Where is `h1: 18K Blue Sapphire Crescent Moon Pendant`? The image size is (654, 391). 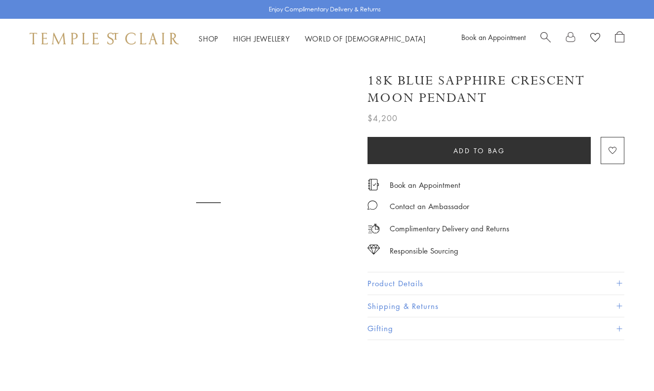 h1: 18K Blue Sapphire Crescent Moon Pendant is located at coordinates (496, 89).